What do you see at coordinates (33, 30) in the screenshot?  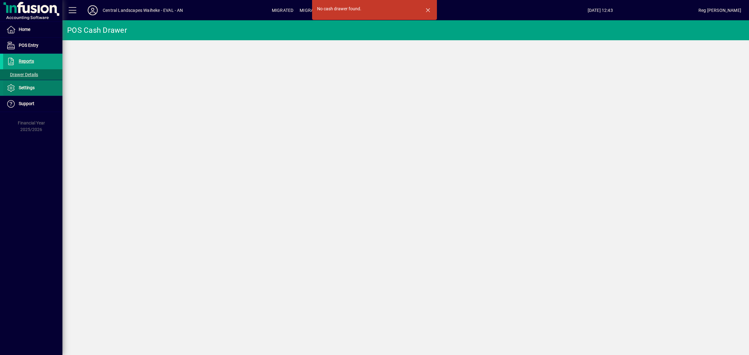 I see `a: Home` at bounding box center [33, 30].